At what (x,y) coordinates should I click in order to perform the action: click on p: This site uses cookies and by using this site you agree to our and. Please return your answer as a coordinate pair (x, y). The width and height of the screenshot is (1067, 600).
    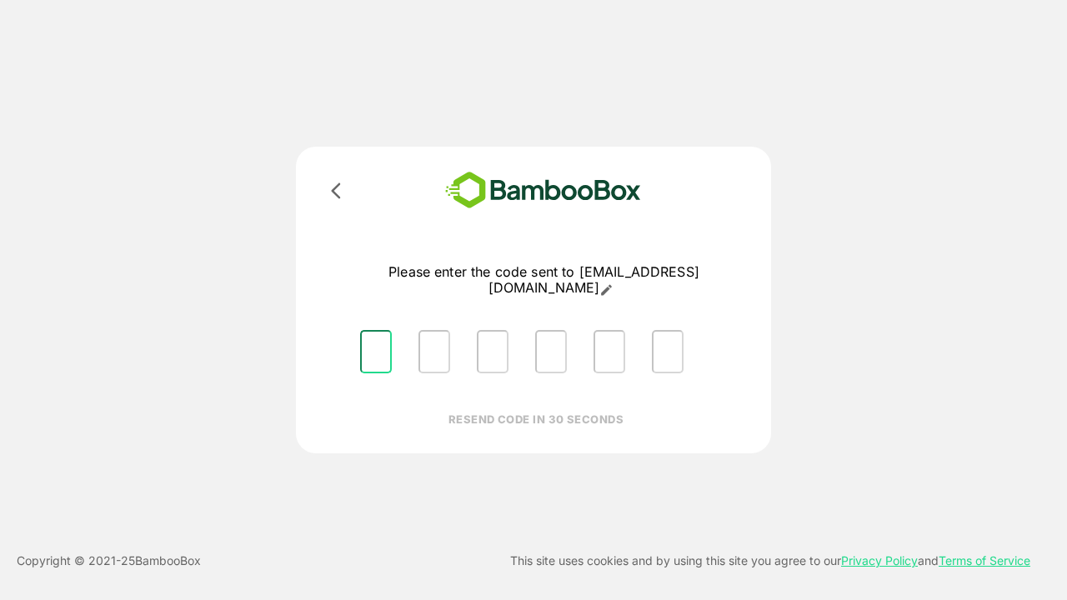
    Looking at the image, I should click on (770, 561).